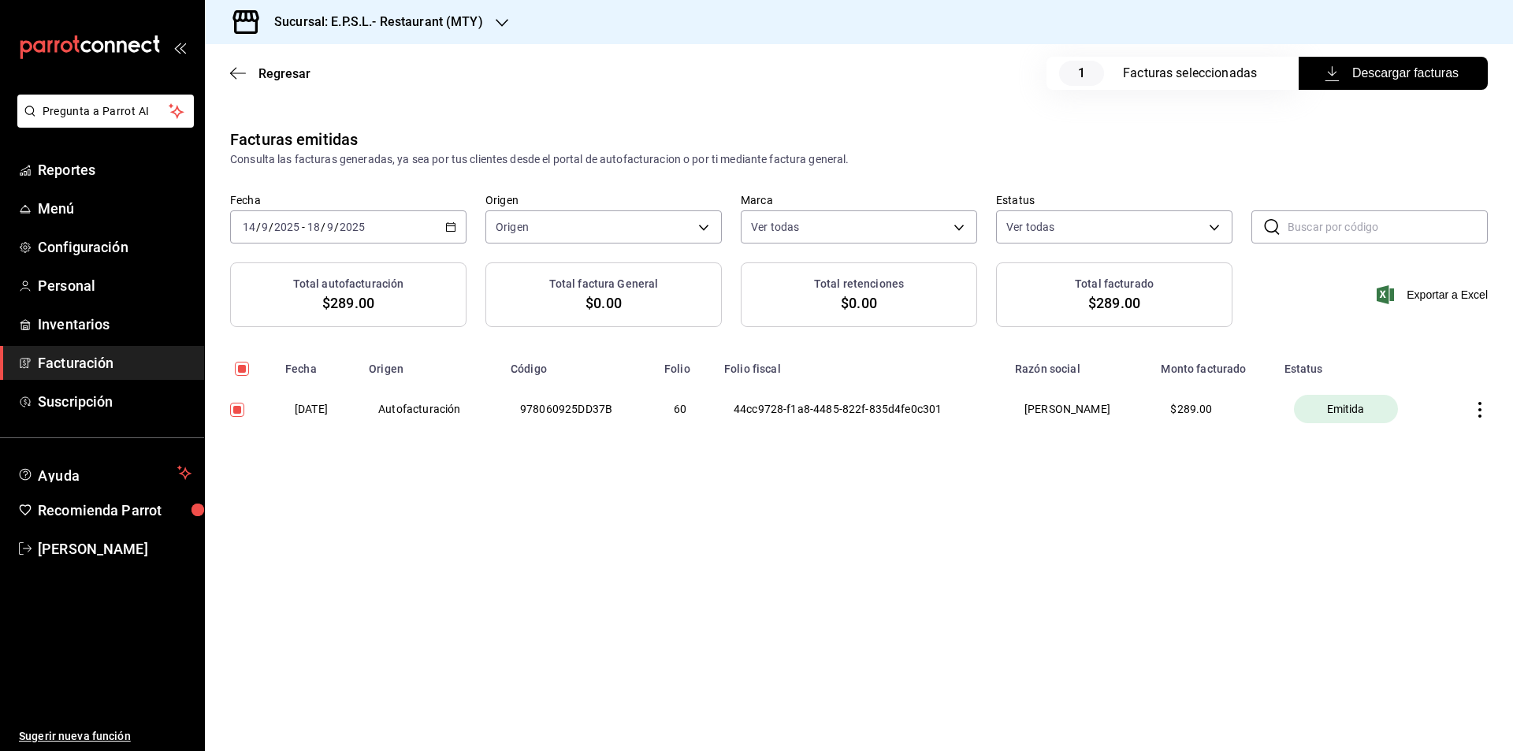  I want to click on h3: Sucursal: E.P.S.L.- Restaurant (MTY), so click(372, 22).